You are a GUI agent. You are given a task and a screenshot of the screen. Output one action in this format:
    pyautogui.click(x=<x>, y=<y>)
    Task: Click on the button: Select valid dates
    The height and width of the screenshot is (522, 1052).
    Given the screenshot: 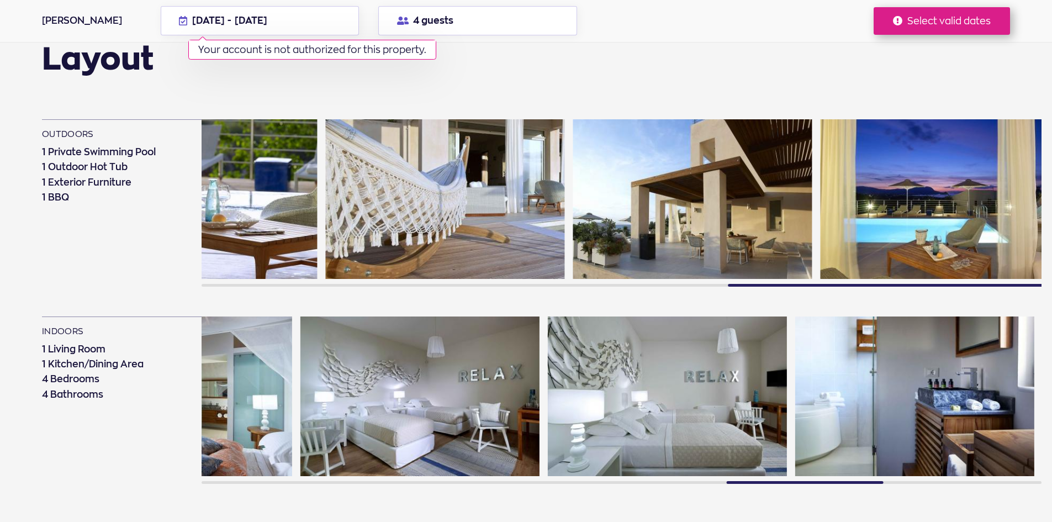 What is the action you would take?
    pyautogui.click(x=941, y=21)
    